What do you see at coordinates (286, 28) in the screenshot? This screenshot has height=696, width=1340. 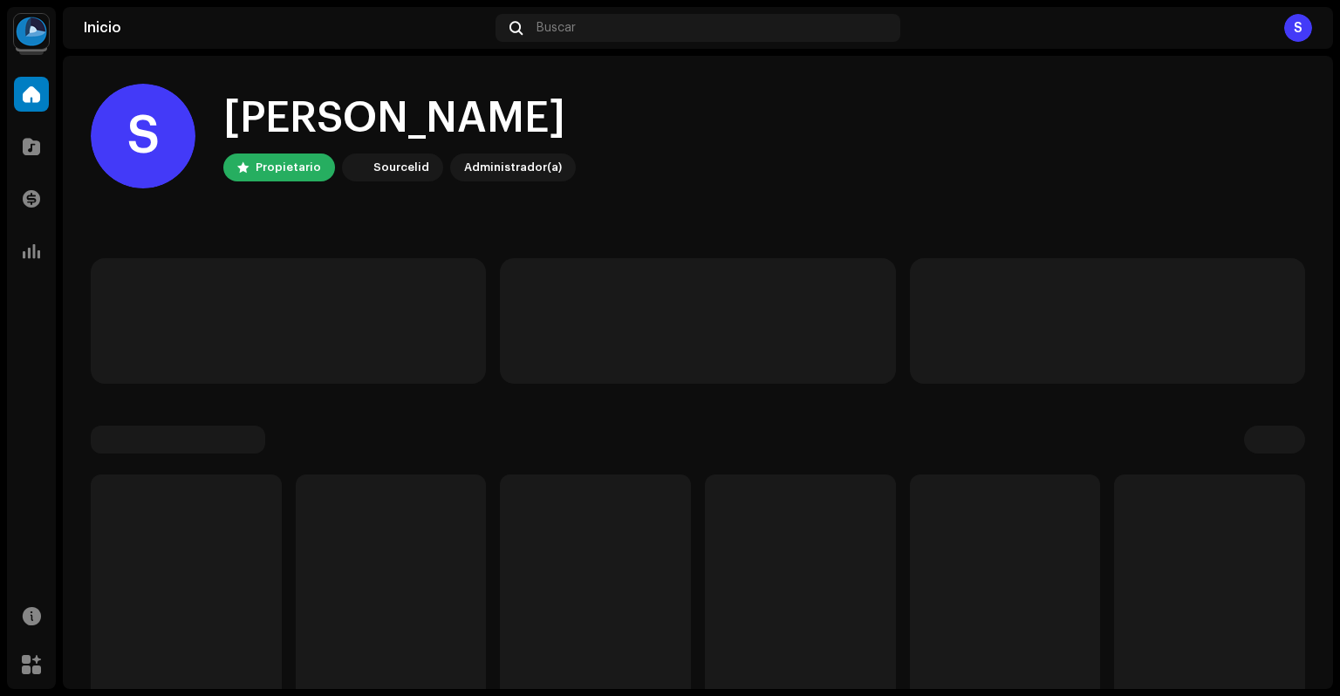 I see `div: Inicio` at bounding box center [286, 28].